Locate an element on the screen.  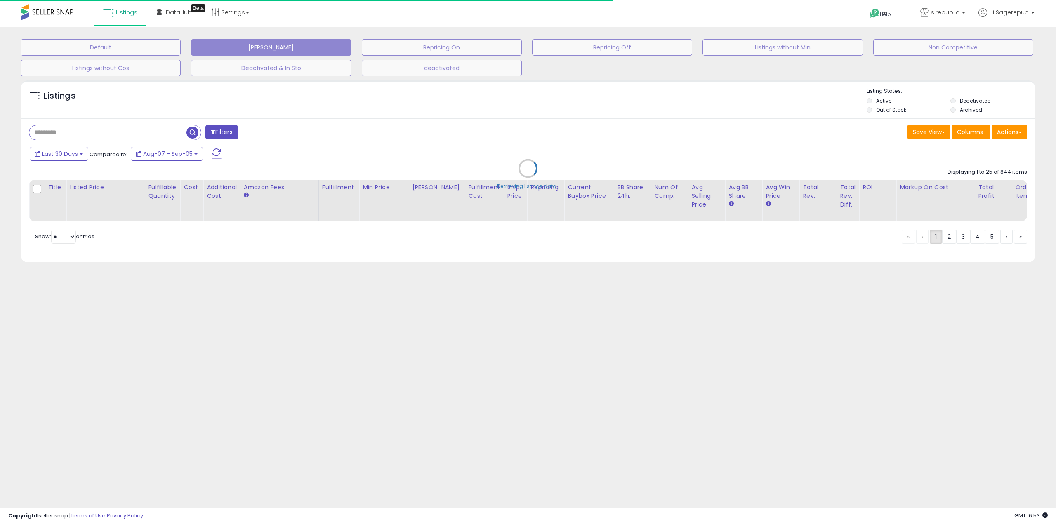
button: Listings without Min is located at coordinates (783, 47).